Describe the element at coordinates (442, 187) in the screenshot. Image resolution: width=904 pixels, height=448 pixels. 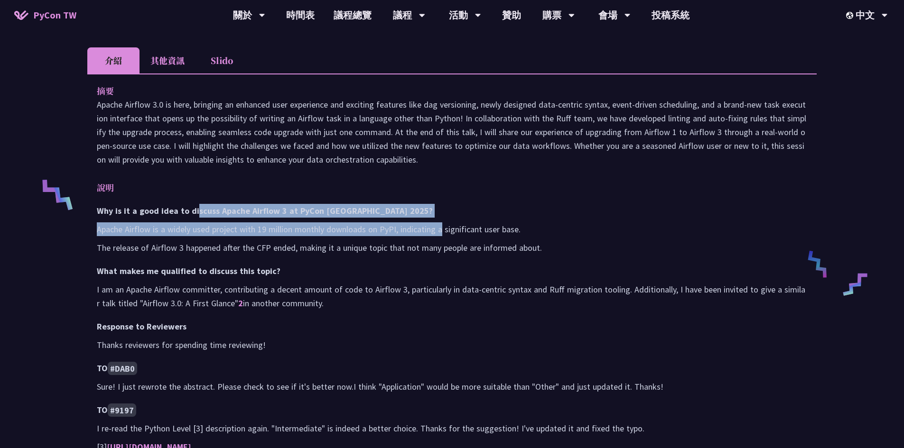
I see `p: 說明` at that location.